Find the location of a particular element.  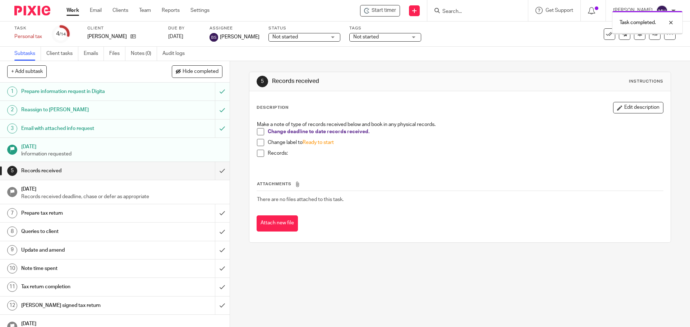

label: Client is located at coordinates (123, 28).